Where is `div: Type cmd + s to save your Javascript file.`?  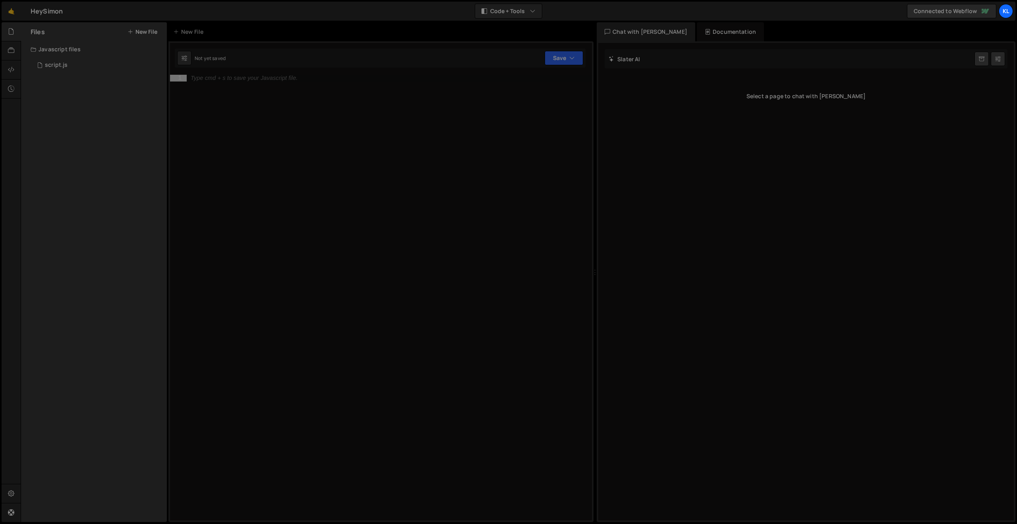 div: Type cmd + s to save your Javascript file. is located at coordinates (244, 78).